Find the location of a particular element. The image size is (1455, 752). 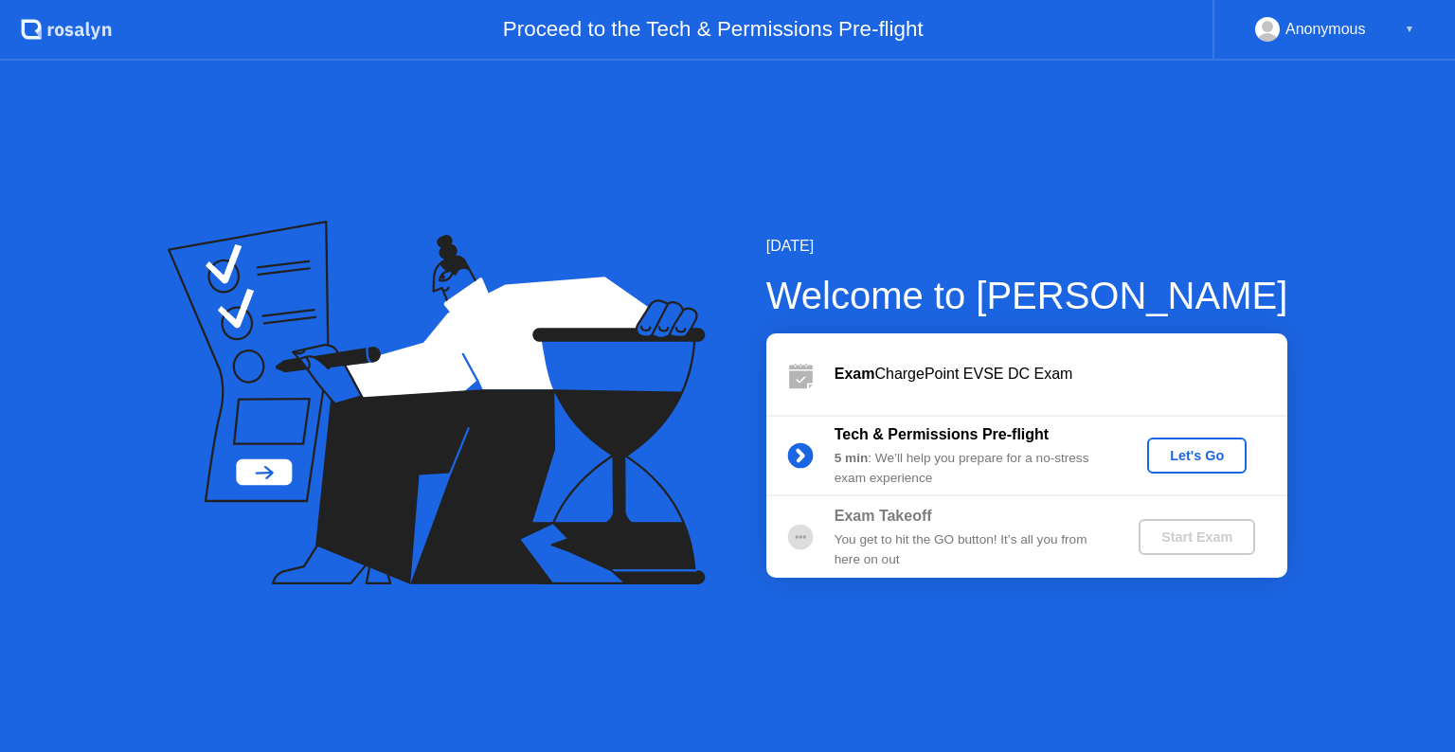

div: Anonymous is located at coordinates (1325, 29).